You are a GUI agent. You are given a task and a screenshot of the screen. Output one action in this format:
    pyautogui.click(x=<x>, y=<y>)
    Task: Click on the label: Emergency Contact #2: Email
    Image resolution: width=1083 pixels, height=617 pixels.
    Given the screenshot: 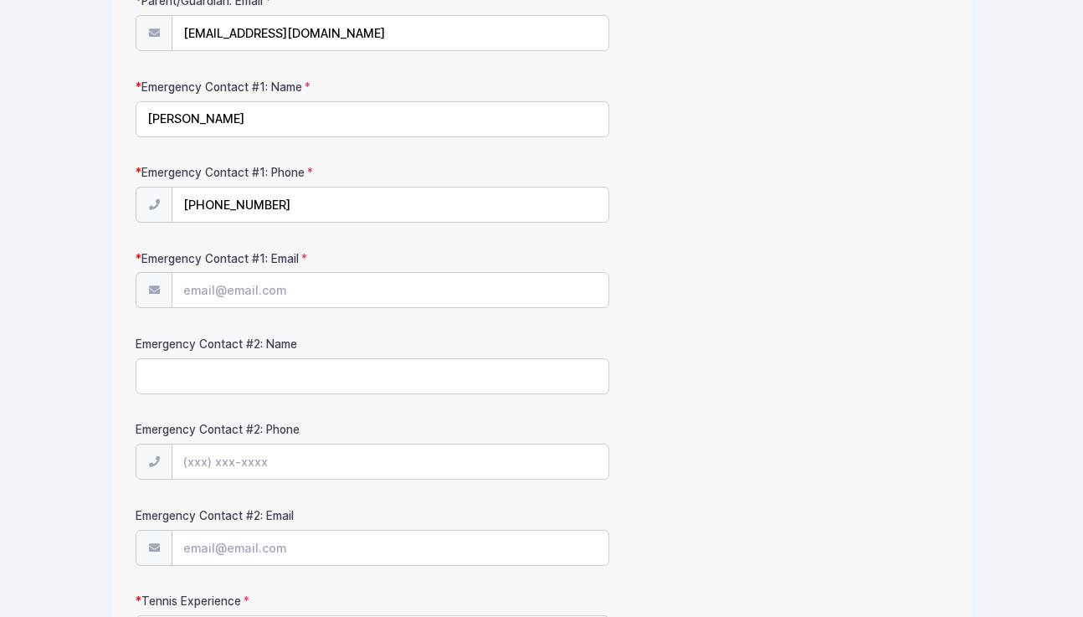 What is the action you would take?
    pyautogui.click(x=270, y=516)
    